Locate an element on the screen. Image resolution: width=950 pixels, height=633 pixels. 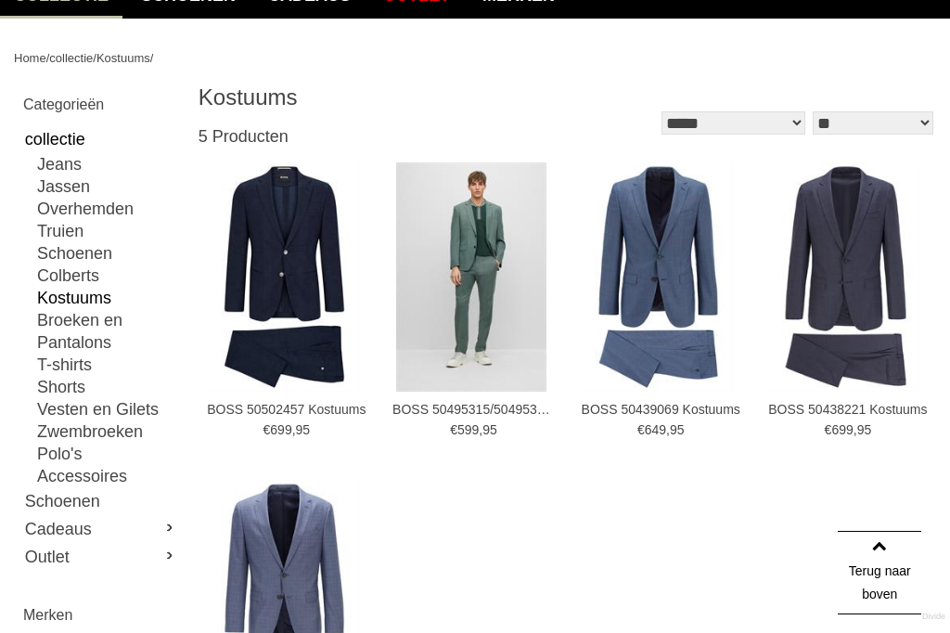
img: BOSS 50439069 Kostuums is located at coordinates (658, 277).